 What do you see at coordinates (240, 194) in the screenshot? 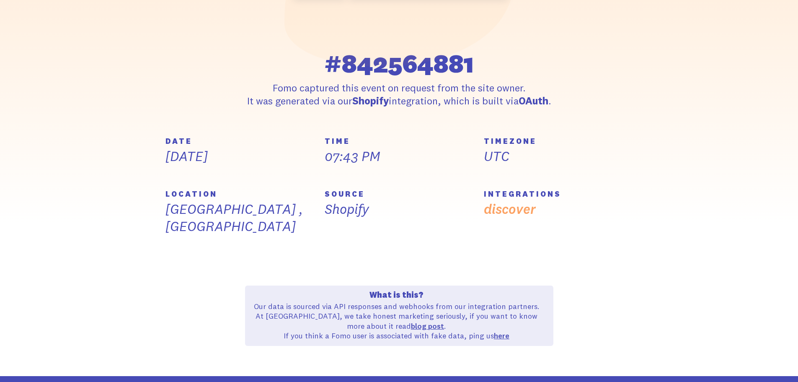
I see `h5: LOCATION` at bounding box center [240, 194].